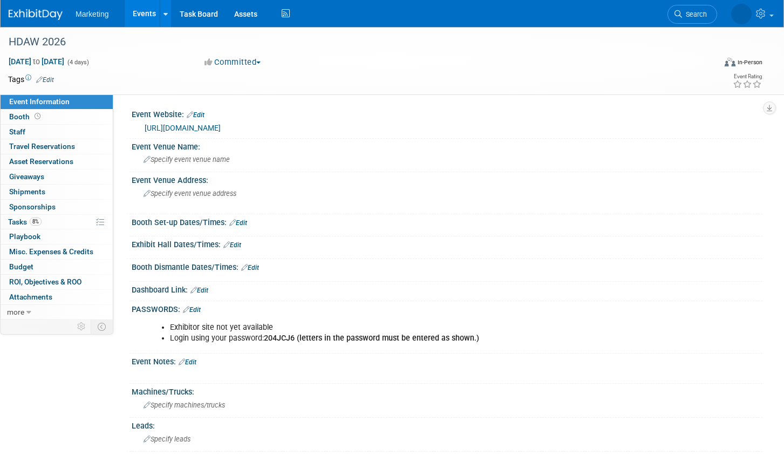  What do you see at coordinates (447, 289) in the screenshot?
I see `div: Dashboard Link:` at bounding box center [447, 289].